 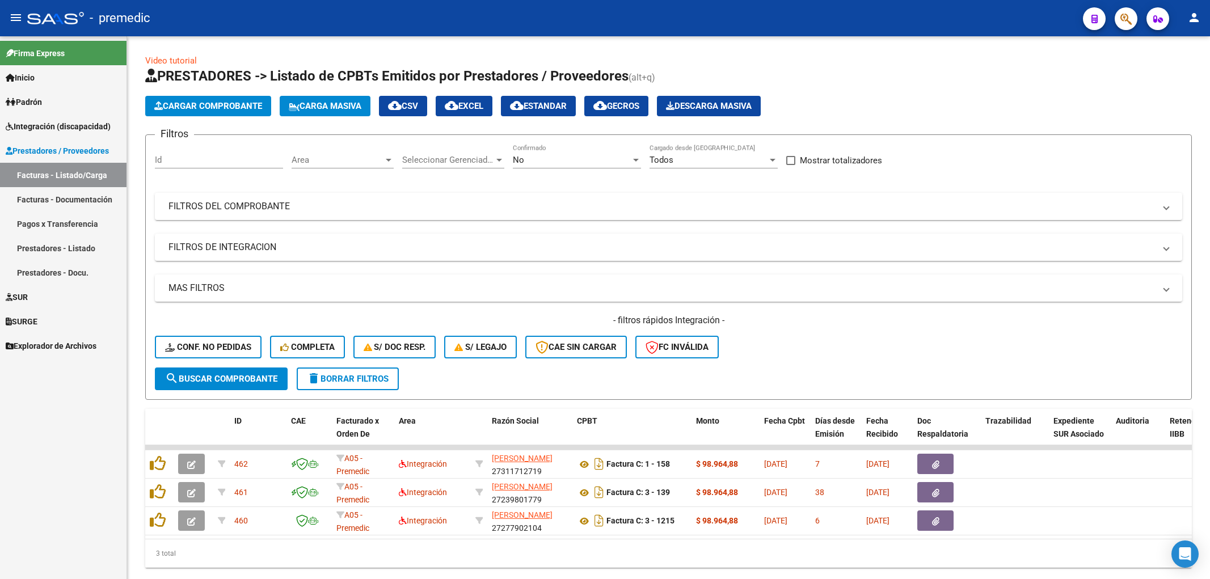 I want to click on span: ID, so click(x=238, y=421).